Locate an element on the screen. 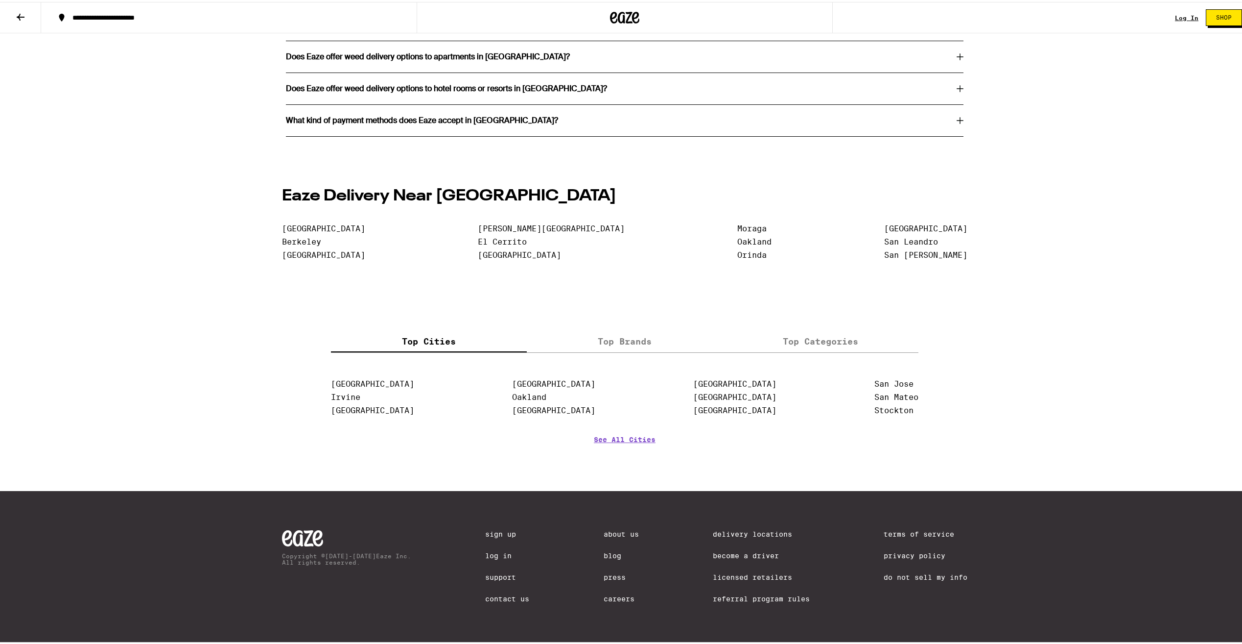  a: Support is located at coordinates (507, 575).